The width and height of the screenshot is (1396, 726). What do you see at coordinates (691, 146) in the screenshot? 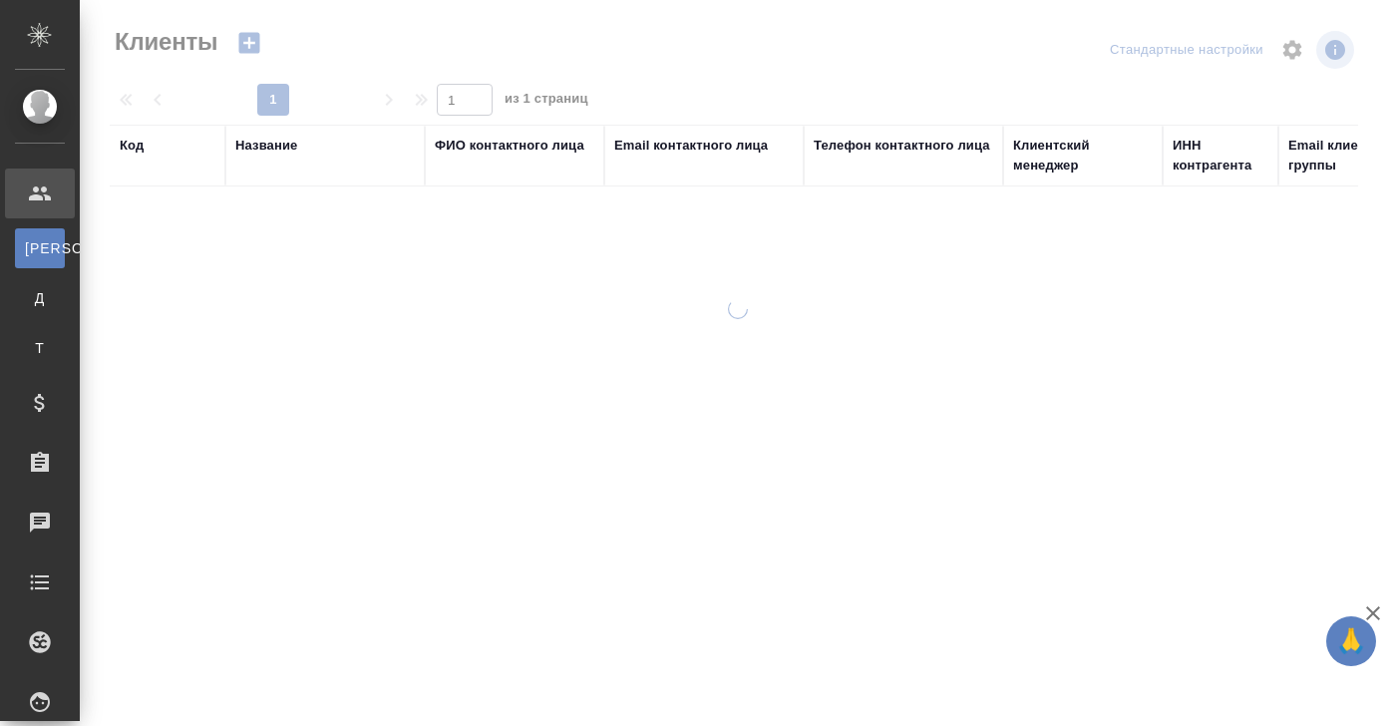
I see `div: Email контактного лица` at bounding box center [691, 146].